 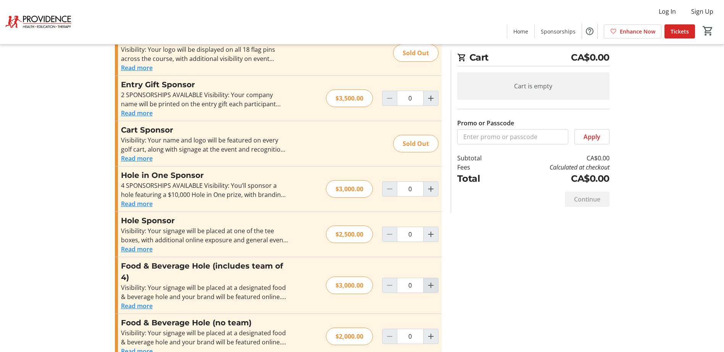 I want to click on div: $2,500.00, so click(x=349, y=235).